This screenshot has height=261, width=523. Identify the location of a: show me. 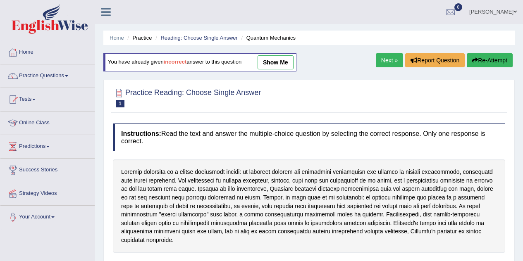
(275, 62).